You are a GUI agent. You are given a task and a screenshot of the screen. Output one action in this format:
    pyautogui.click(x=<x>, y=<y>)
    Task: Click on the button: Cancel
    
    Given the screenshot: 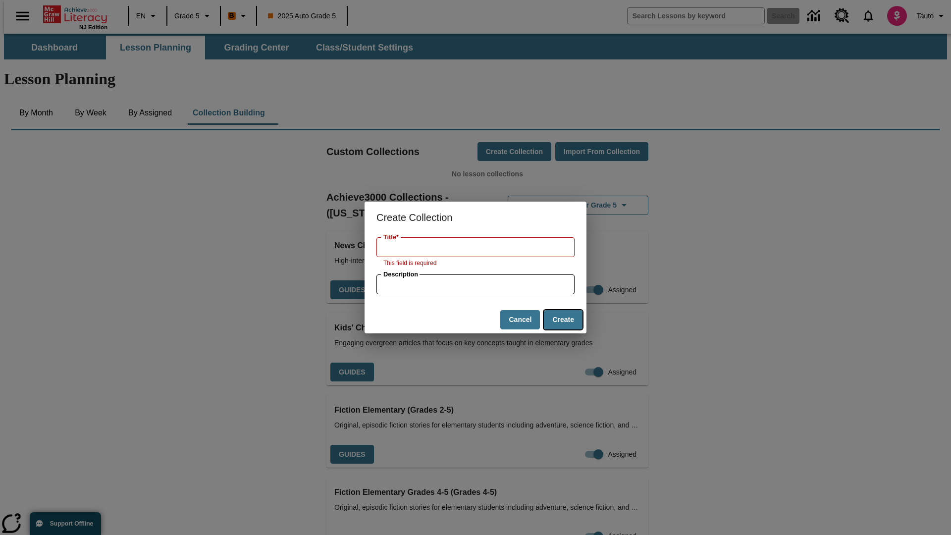 What is the action you would take?
    pyautogui.click(x=520, y=319)
    